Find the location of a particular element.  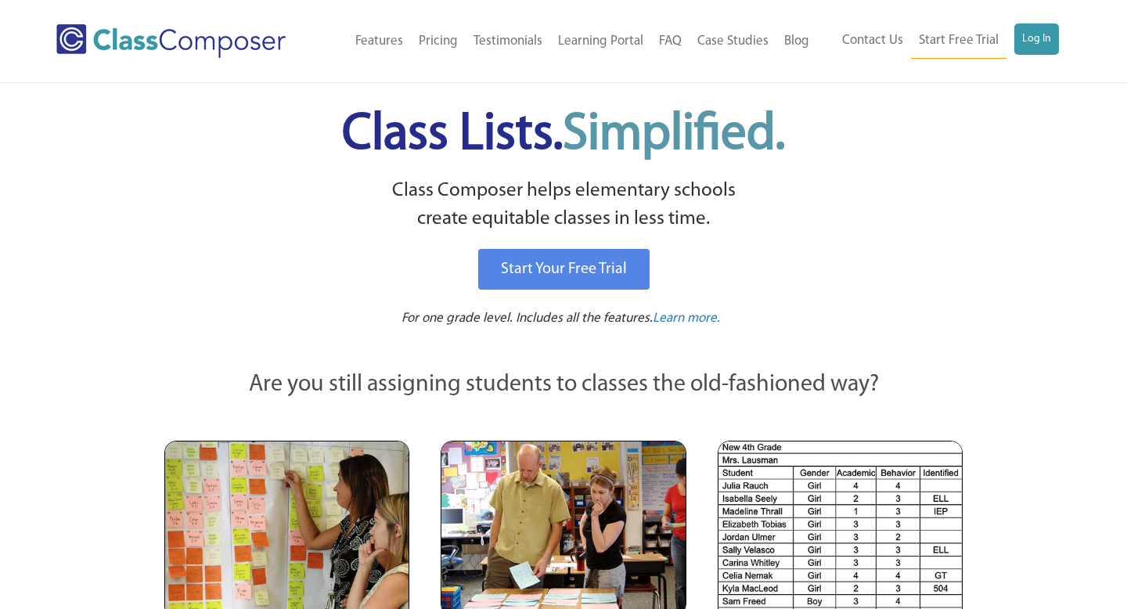

a: Case Studies is located at coordinates (733, 41).